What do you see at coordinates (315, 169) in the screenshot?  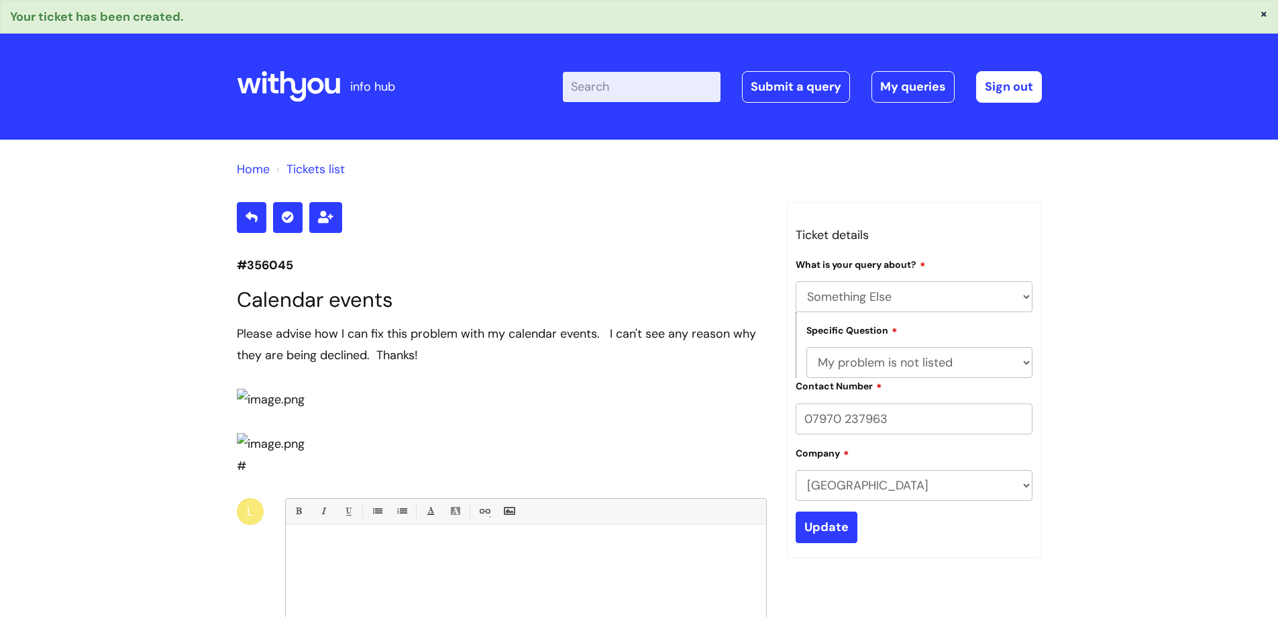 I see `a: Tickets list` at bounding box center [315, 169].